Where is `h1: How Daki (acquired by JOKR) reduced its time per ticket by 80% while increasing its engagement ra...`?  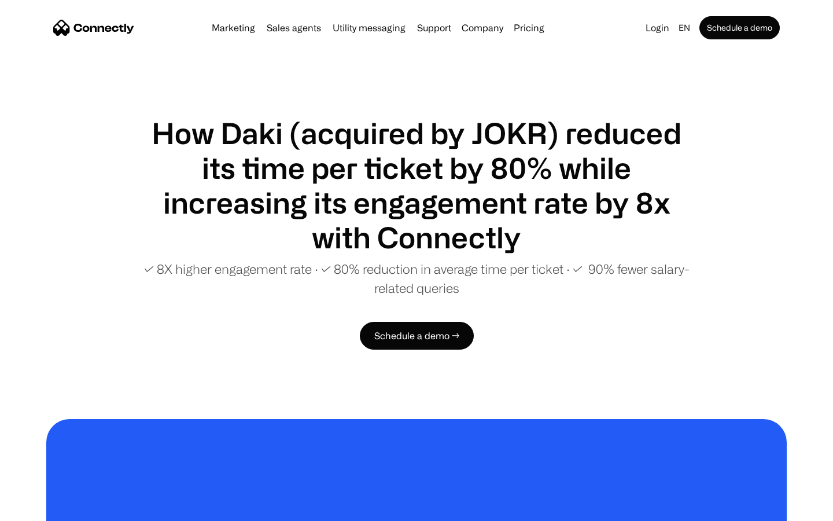 h1: How Daki (acquired by JOKR) reduced its time per ticket by 80% while increasing its engagement ra... is located at coordinates (417, 185).